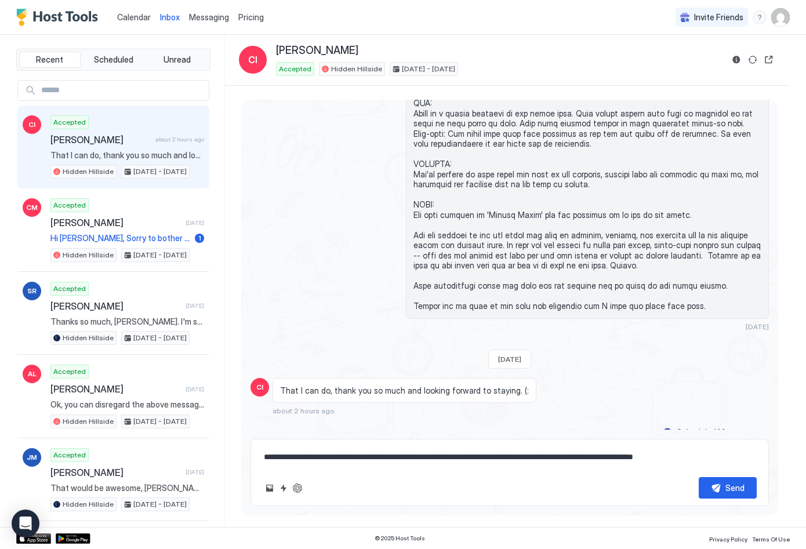  Describe the element at coordinates (284, 488) in the screenshot. I see `button: Quick reply` at that location.